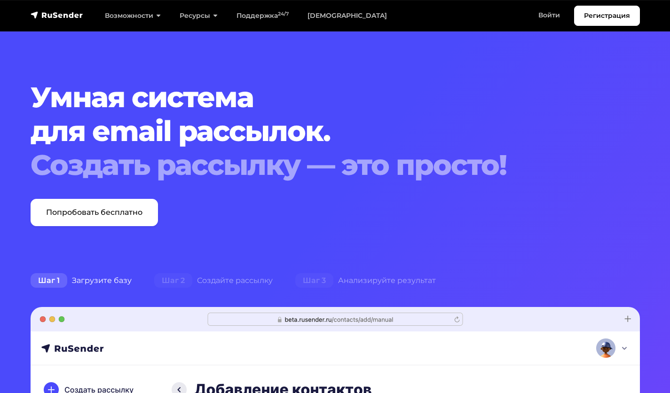  What do you see at coordinates (607, 16) in the screenshot?
I see `a: Регистрация` at bounding box center [607, 16].